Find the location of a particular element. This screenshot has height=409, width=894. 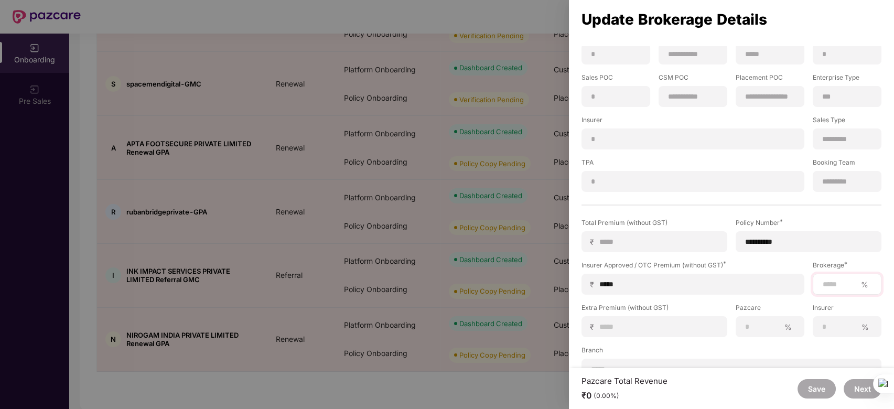

div: ₹0 is located at coordinates (624, 395).